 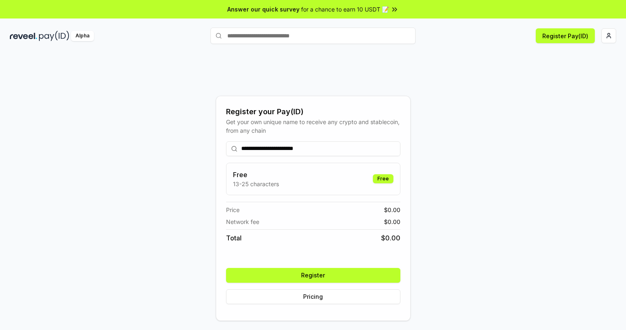 I want to click on img: pay_id, so click(x=54, y=36).